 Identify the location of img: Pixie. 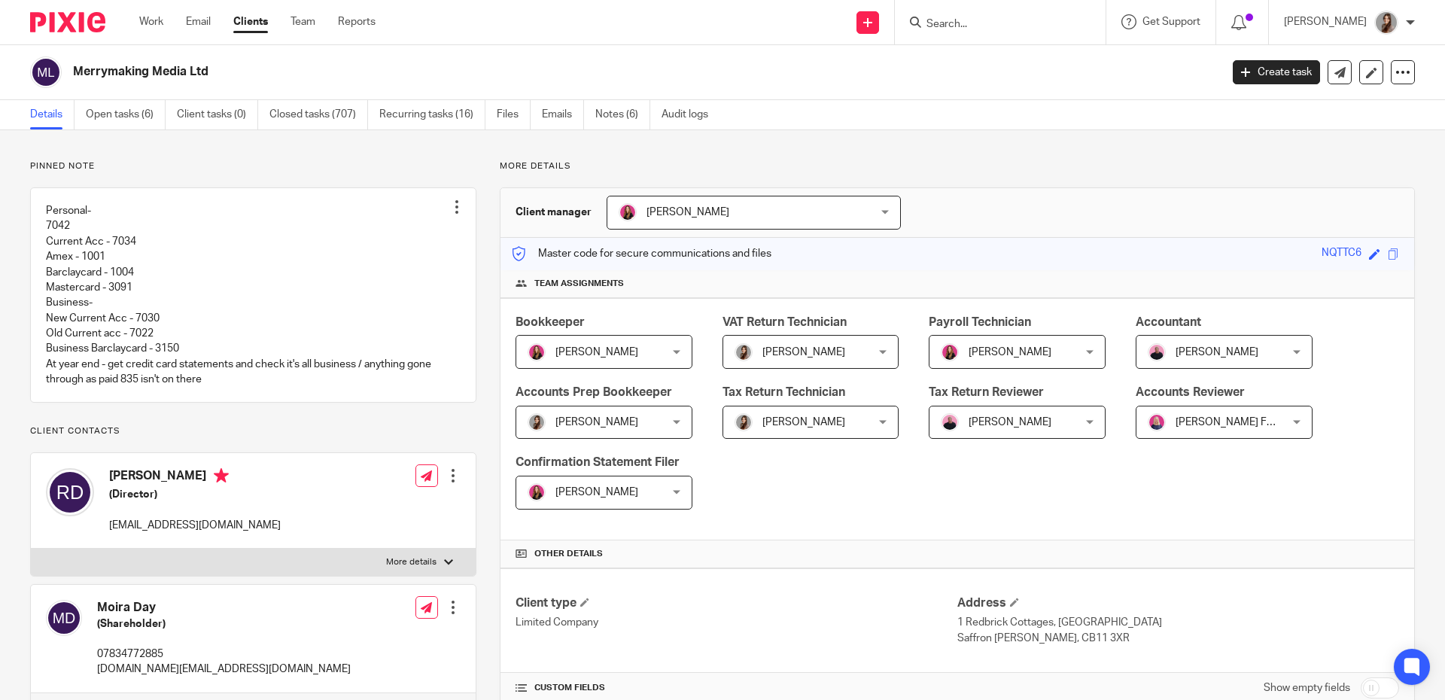
(68, 22).